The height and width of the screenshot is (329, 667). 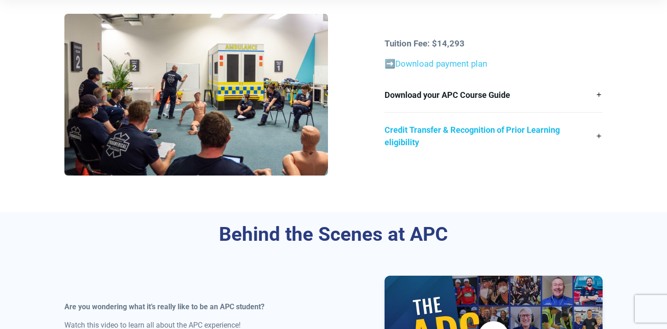 What do you see at coordinates (493, 136) in the screenshot?
I see `a: Credit Transfer & Recognition of Prior Learning eligibility` at bounding box center [493, 136].